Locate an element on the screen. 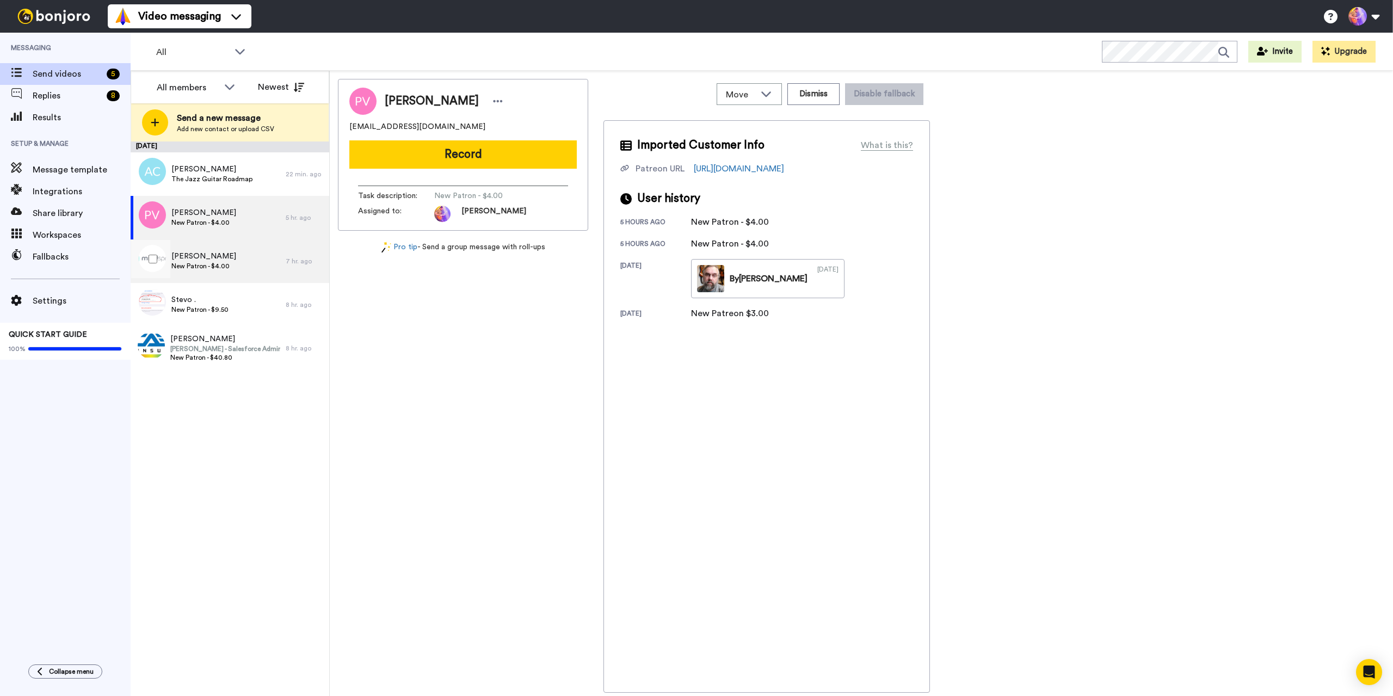 This screenshot has width=1393, height=696. div: 7 hr. ago is located at coordinates (305, 261).